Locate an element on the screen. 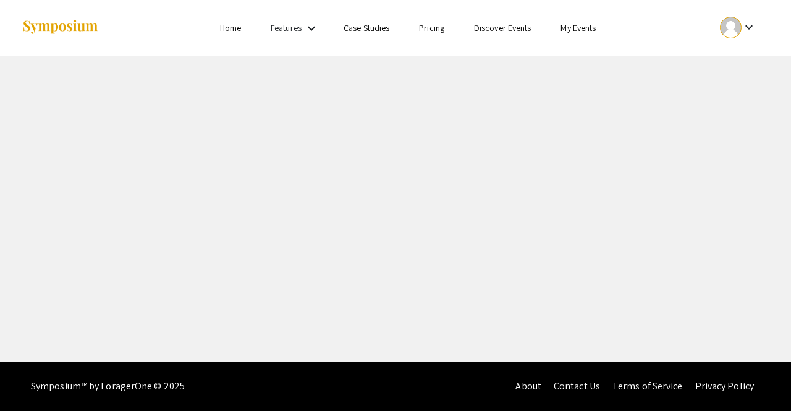  a: Contact Us is located at coordinates (577, 386).